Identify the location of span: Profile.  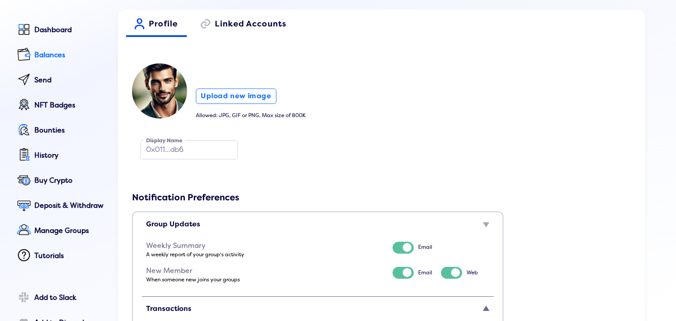
(163, 27).